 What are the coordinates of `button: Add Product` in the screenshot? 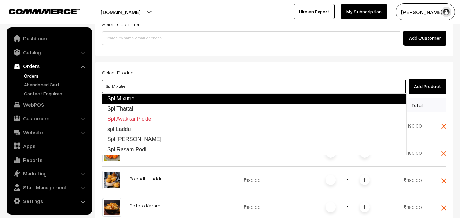 It's located at (428, 87).